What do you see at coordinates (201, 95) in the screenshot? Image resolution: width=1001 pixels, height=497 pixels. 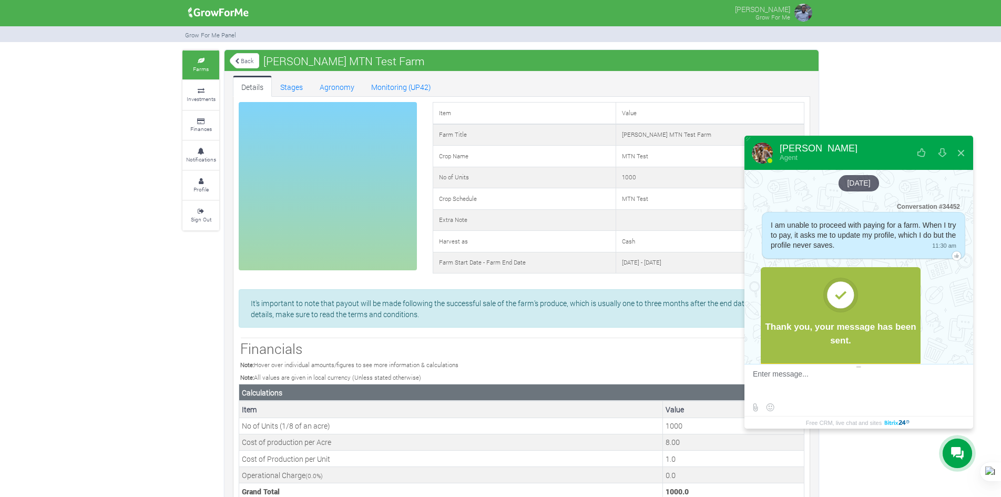 I see `a: Investments` at bounding box center [201, 95].